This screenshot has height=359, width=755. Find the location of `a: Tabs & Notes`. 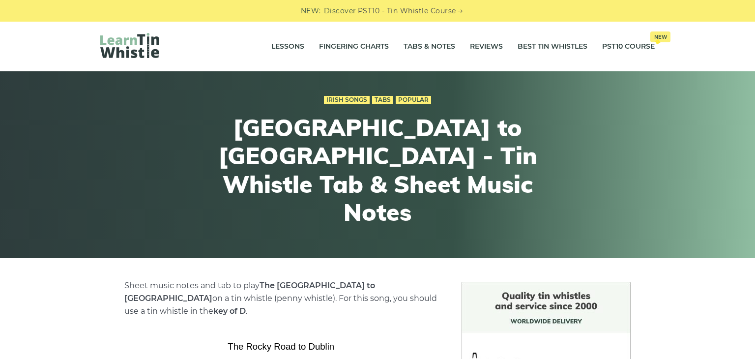

a: Tabs & Notes is located at coordinates (429, 47).